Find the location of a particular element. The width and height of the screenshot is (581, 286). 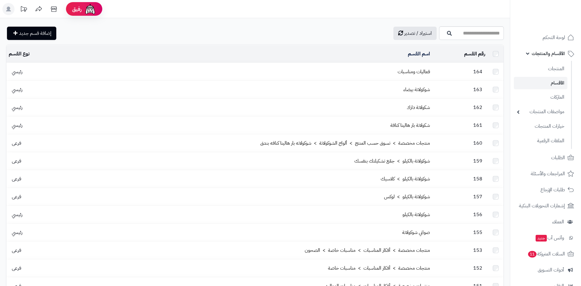

span: السلات المتروكة is located at coordinates (546, 254).